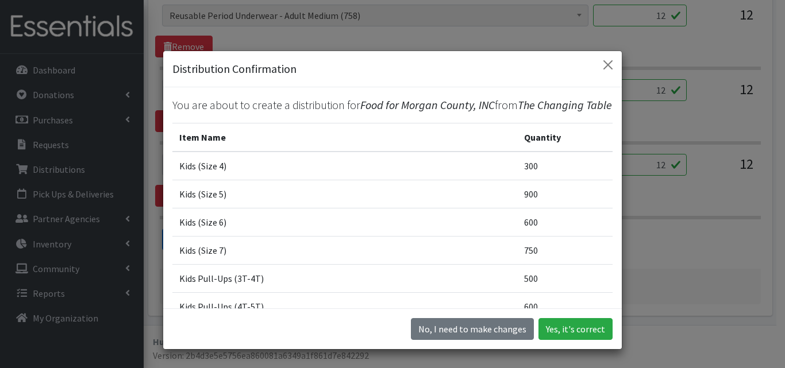 This screenshot has width=785, height=368. Describe the element at coordinates (565, 279) in the screenshot. I see `td: 500` at that location.